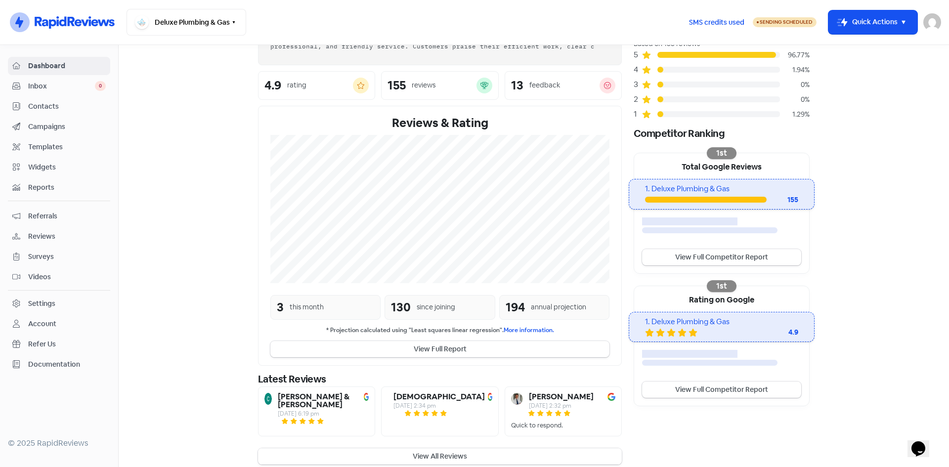 The width and height of the screenshot is (949, 467). I want to click on div: 2, so click(637, 99).